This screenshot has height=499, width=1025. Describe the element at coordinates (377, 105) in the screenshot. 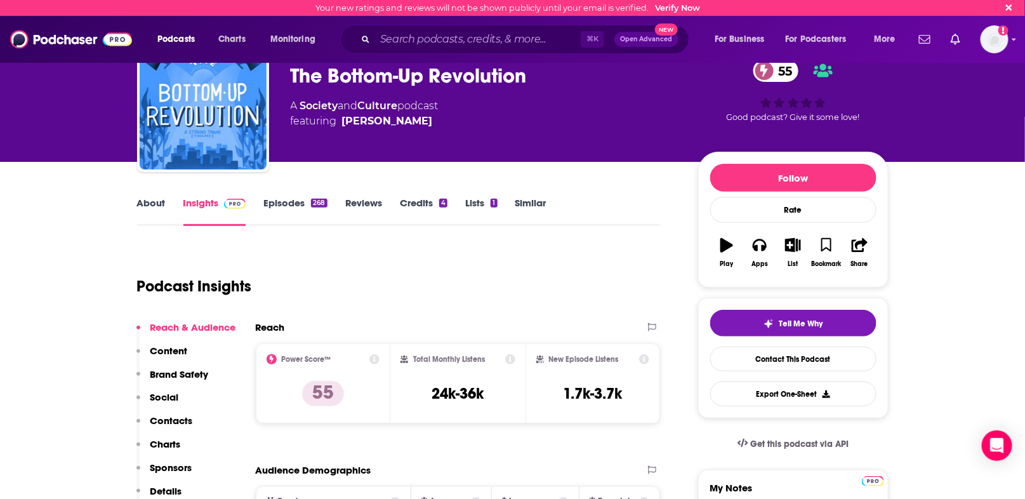

I see `a: Culture` at that location.